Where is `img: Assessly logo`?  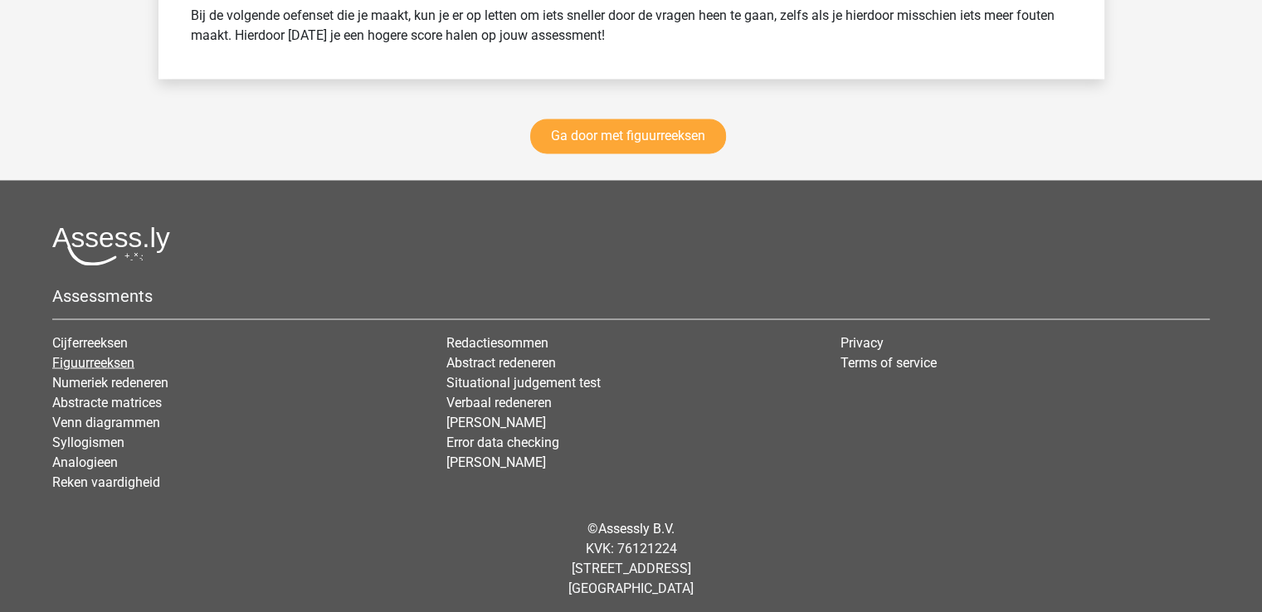 img: Assessly logo is located at coordinates (111, 246).